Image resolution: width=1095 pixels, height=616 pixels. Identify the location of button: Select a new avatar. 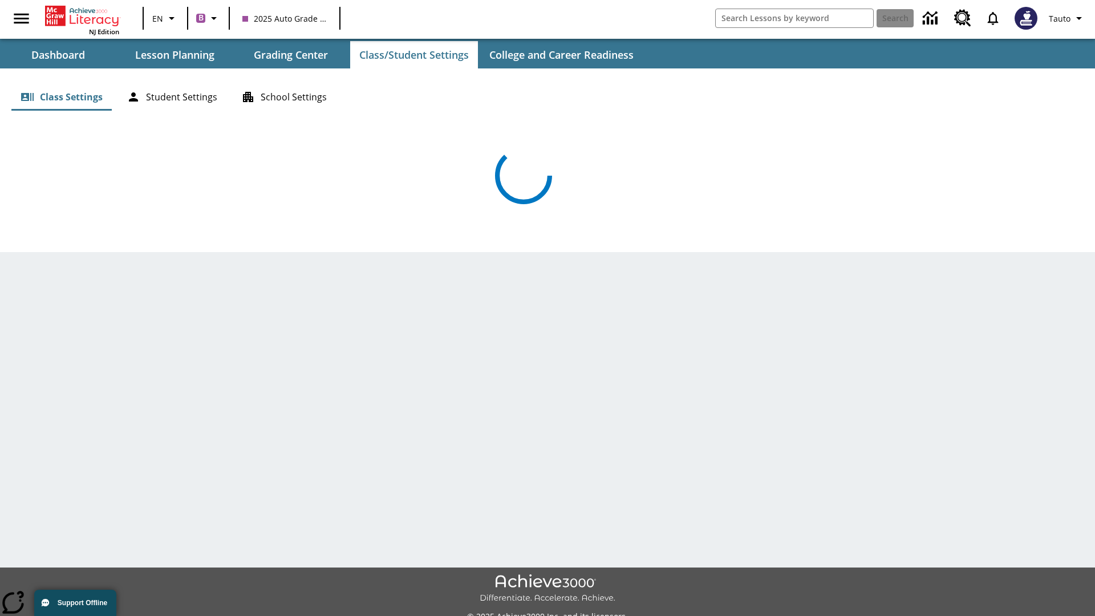
(1026, 18).